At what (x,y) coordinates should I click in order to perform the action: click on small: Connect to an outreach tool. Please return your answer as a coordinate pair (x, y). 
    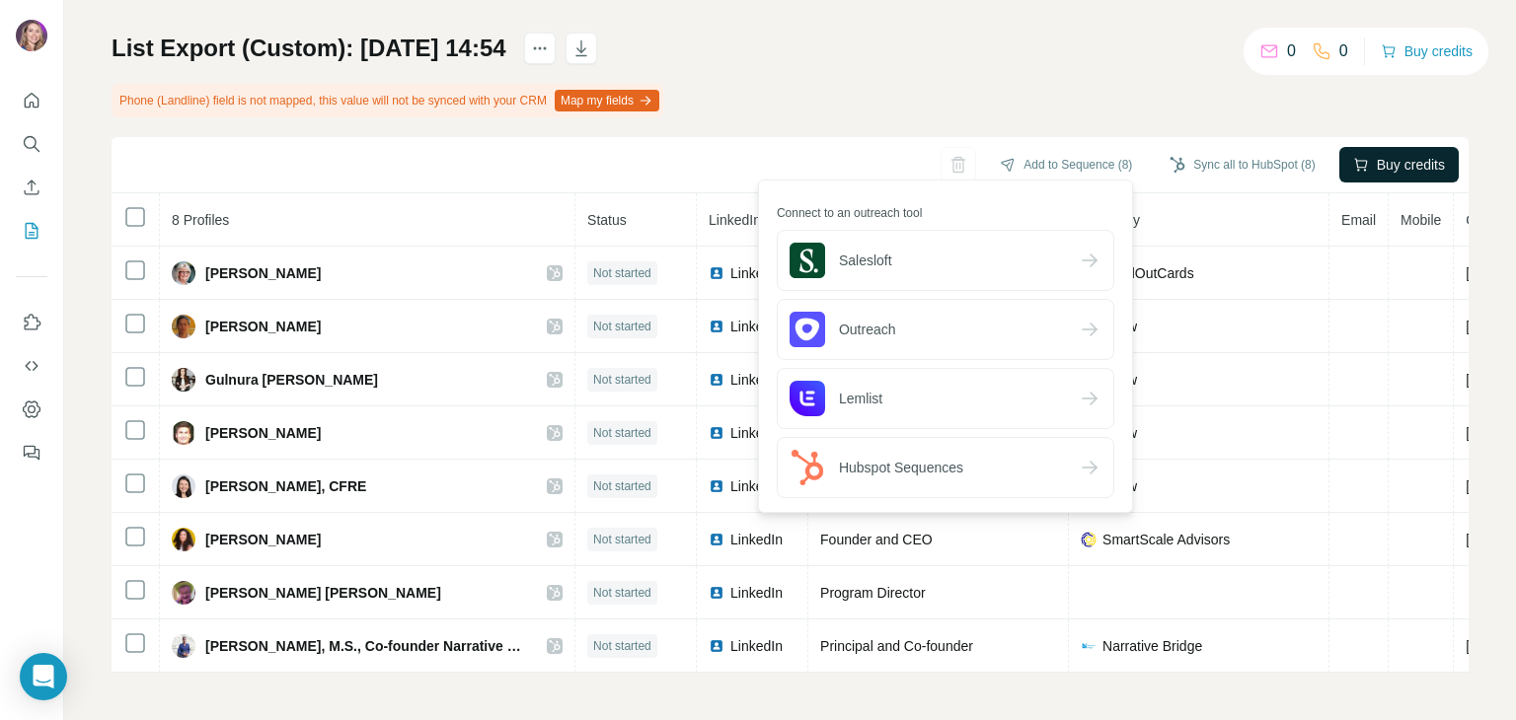
    Looking at the image, I should click on (945, 213).